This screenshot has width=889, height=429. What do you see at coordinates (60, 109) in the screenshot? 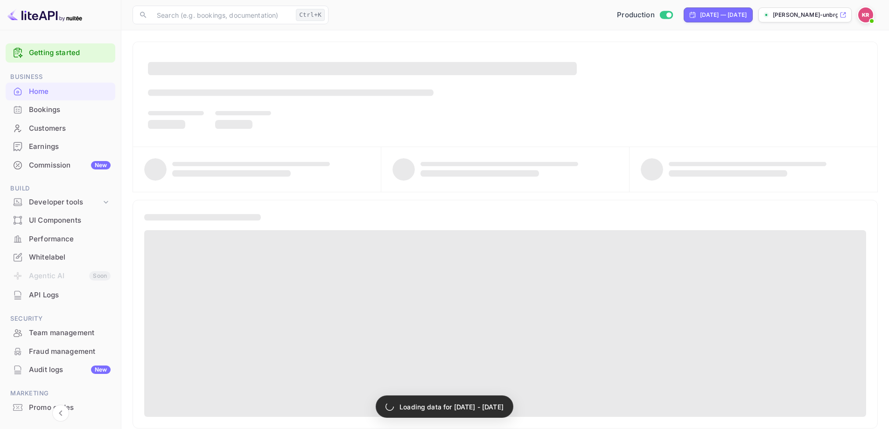
I see `a: Bookings` at bounding box center [60, 109].